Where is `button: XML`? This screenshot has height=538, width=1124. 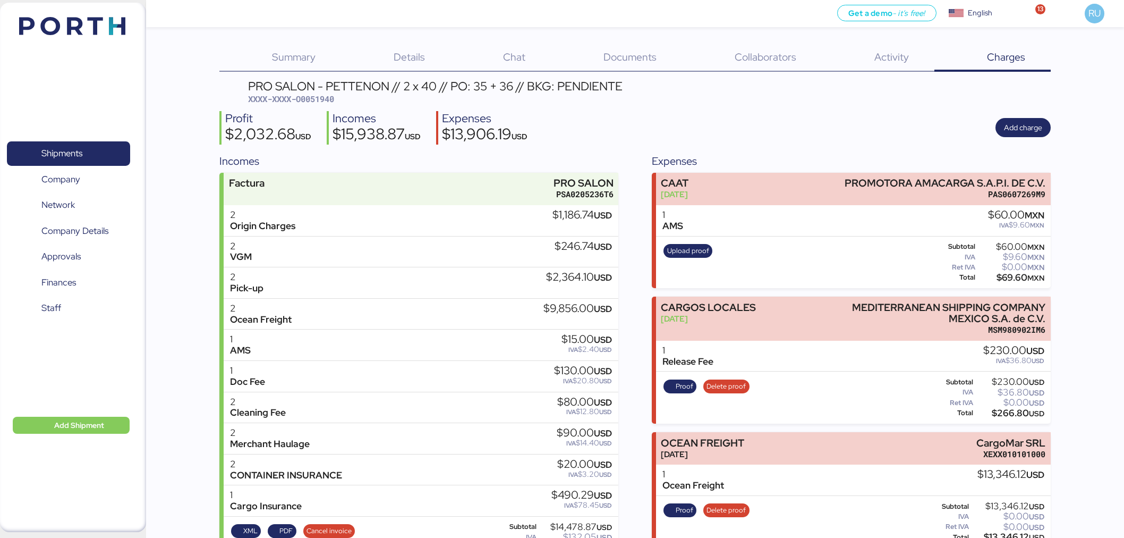 button: XML is located at coordinates (246, 531).